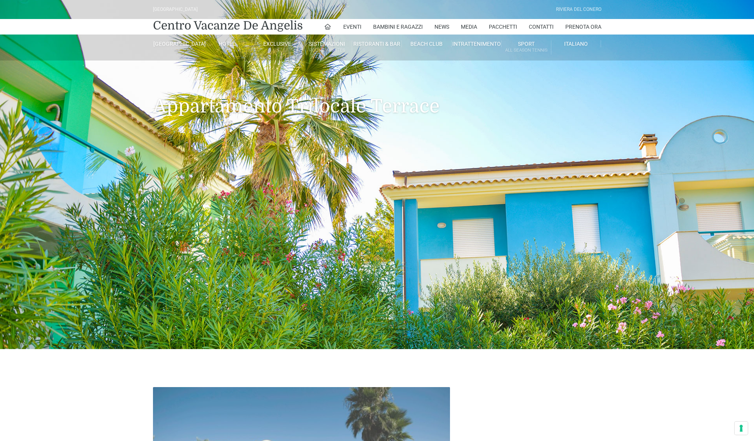 This screenshot has width=754, height=441. I want to click on a: Ristoranti & Bar, so click(377, 44).